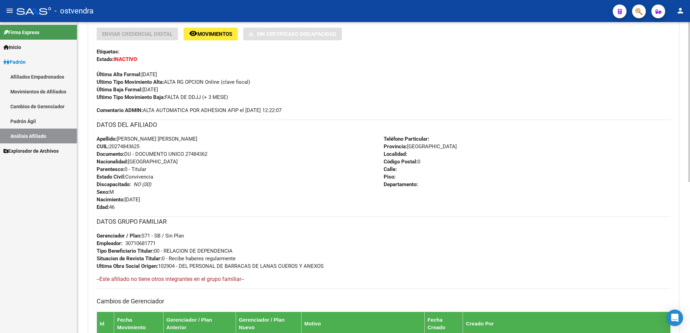 Image resolution: width=690 pixels, height=333 pixels. Describe the element at coordinates (210, 266) in the screenshot. I see `span: 102904 - DEL PERSONAL DE BARRACAS DE LANAS CUEROS Y ANEXOS` at that location.